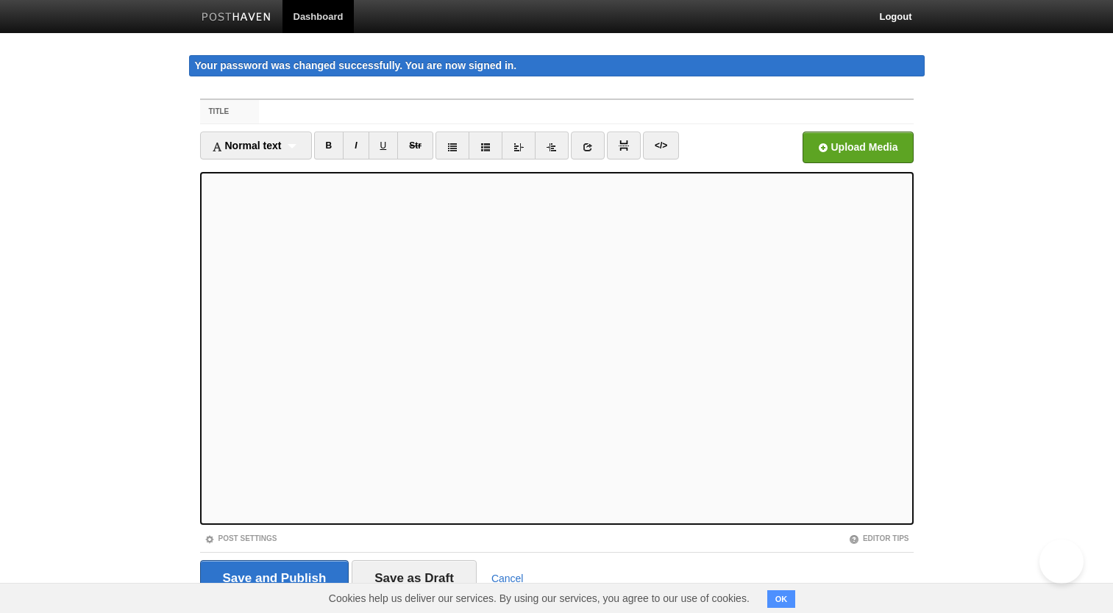 The image size is (1113, 613). I want to click on input: Save and Publish, so click(274, 579).